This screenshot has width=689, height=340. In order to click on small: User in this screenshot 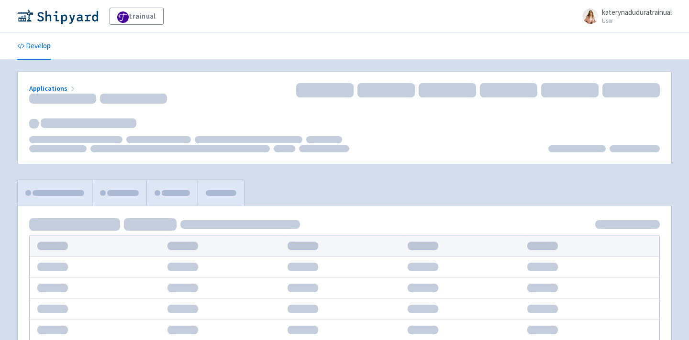, I will do `click(636, 21)`.